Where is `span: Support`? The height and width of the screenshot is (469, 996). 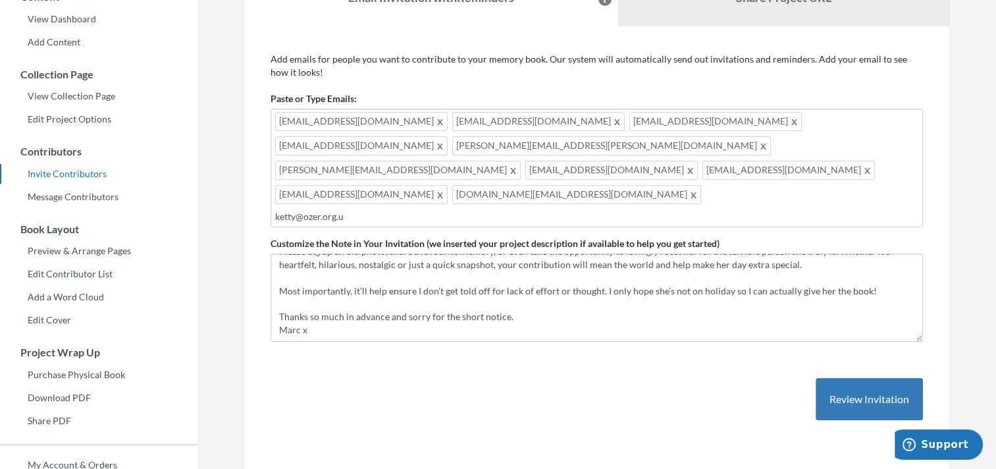 span: Support is located at coordinates (50, 15).